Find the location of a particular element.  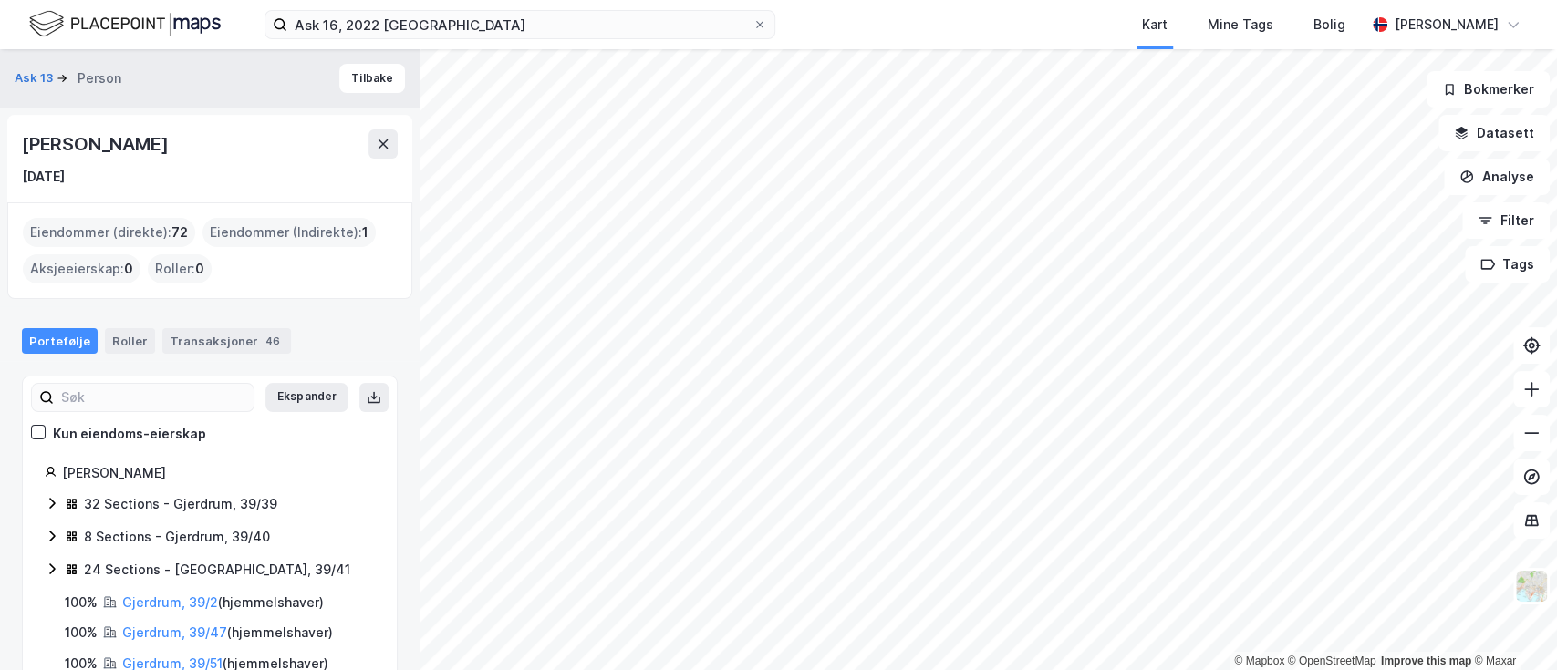

div: 46 is located at coordinates (273, 341).